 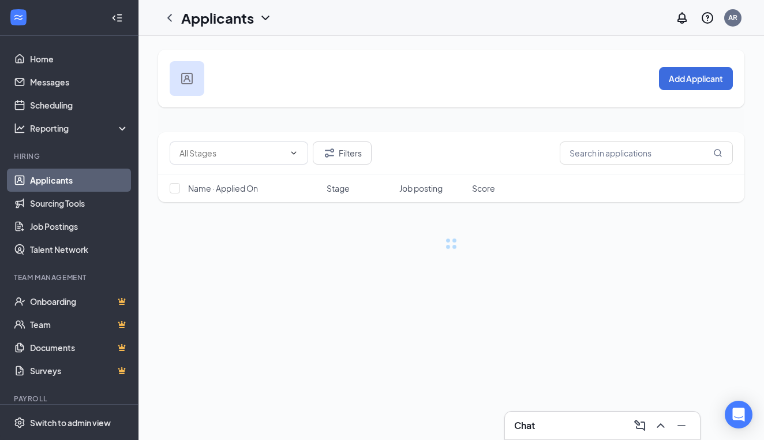 What do you see at coordinates (70, 422) in the screenshot?
I see `div: Switch to admin view` at bounding box center [70, 422].